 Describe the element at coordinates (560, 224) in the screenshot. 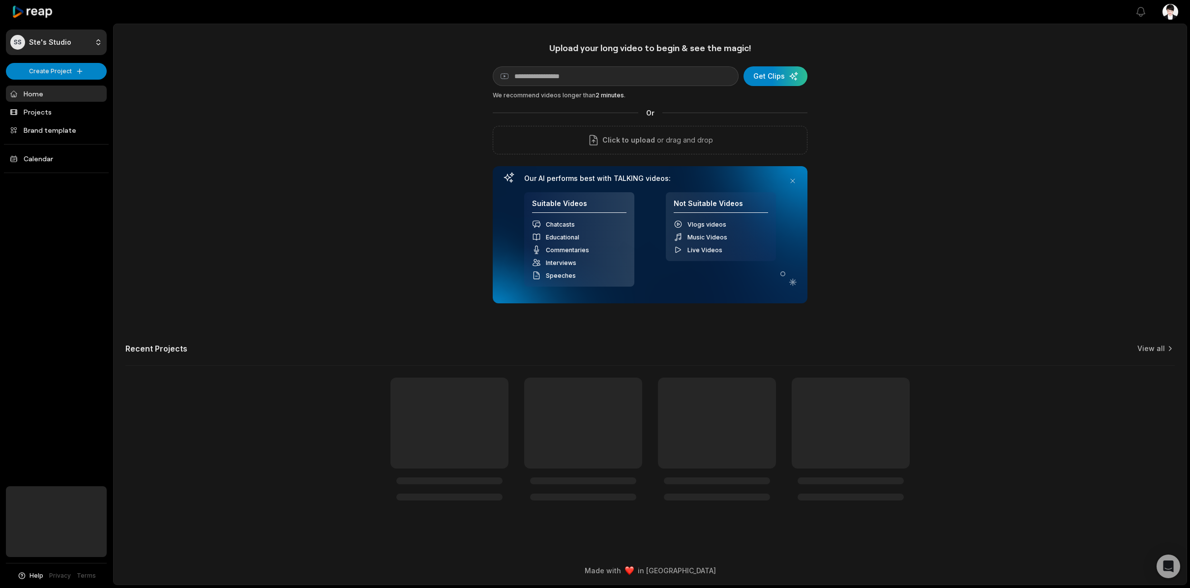

I see `span: Chatcasts` at that location.